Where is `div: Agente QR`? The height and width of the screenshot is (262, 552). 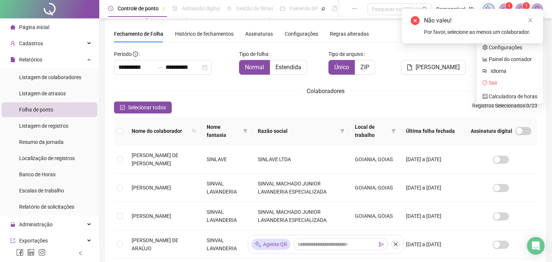 div: Agente QR is located at coordinates (271, 244).